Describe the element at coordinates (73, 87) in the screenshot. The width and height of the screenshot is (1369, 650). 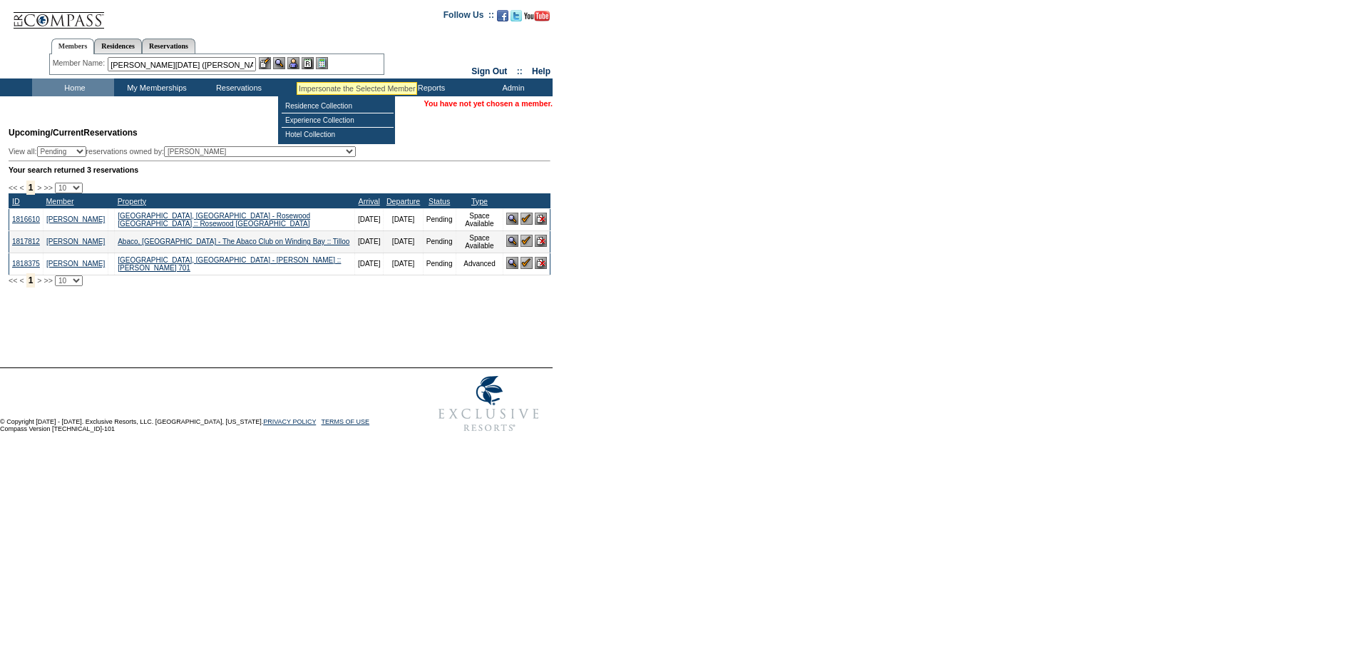
I see `td: Home` at that location.